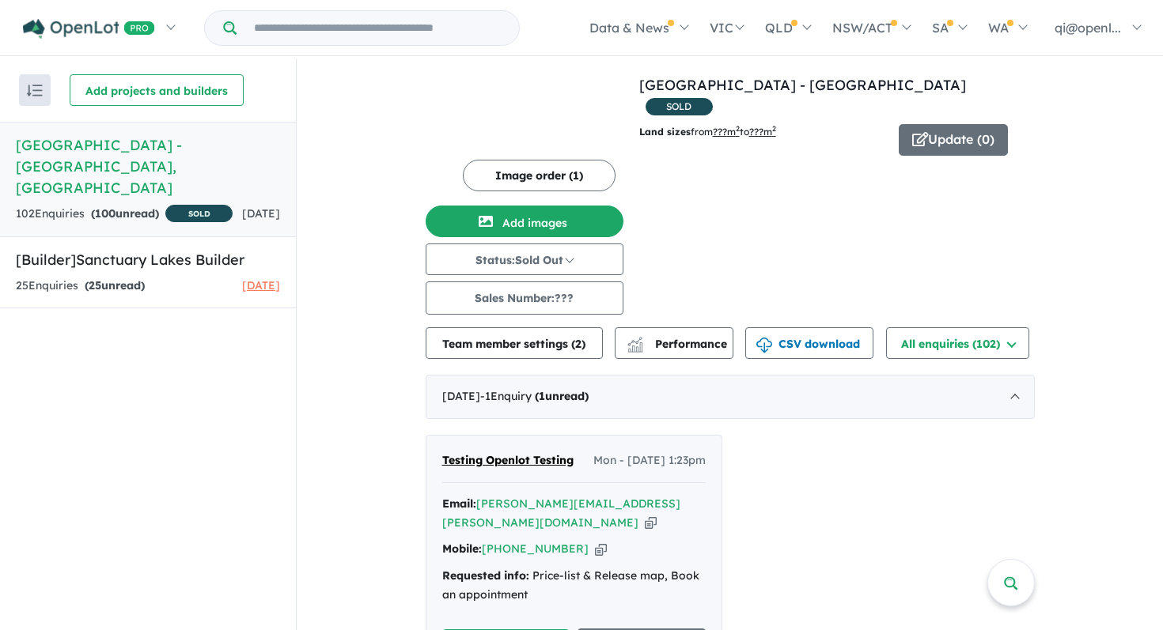 The width and height of the screenshot is (1163, 630). I want to click on button: Add images, so click(524, 221).